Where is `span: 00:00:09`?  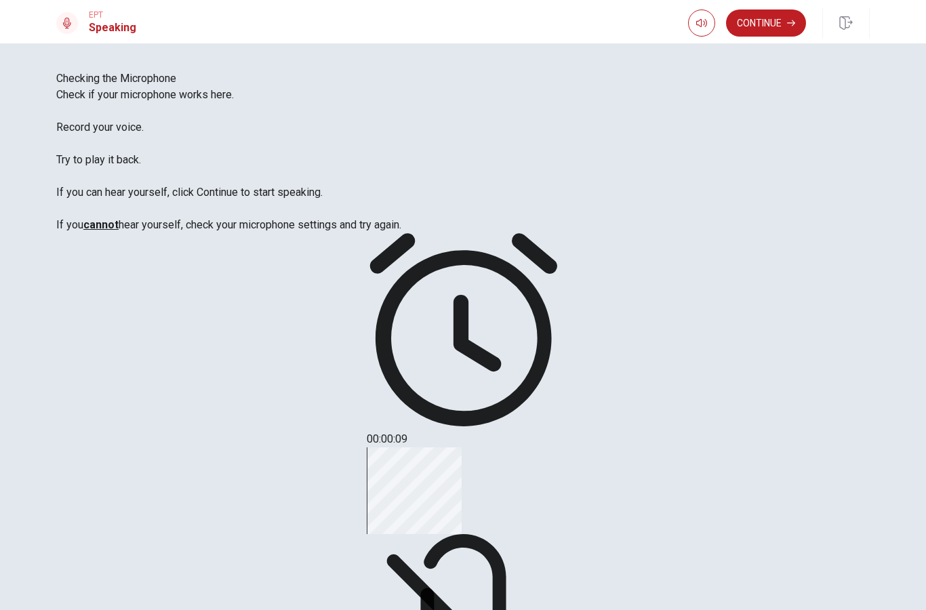
span: 00:00:09 is located at coordinates (387, 439).